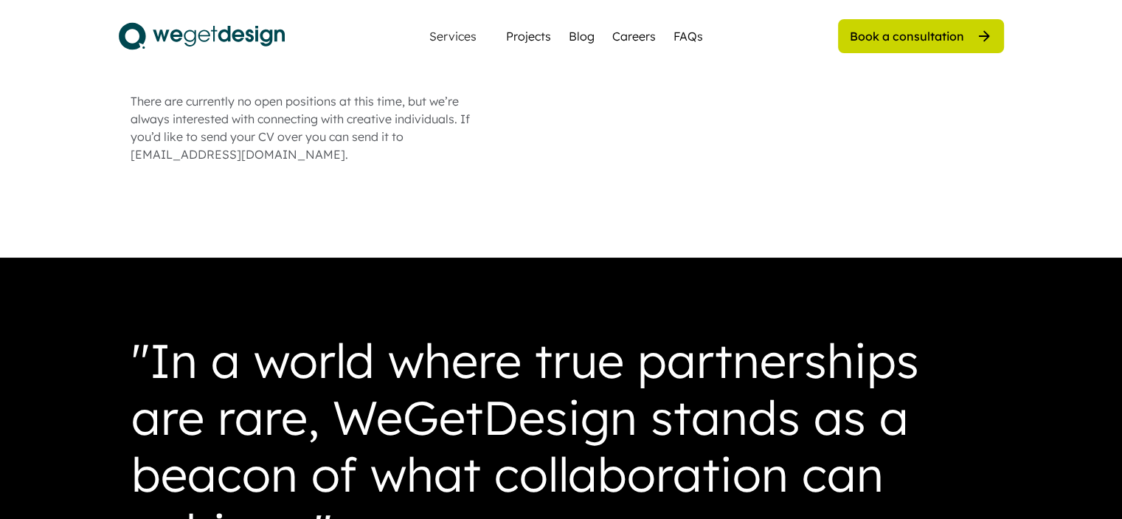  I want to click on div: There are currently no open positions at this time, but we’re always interested with connecting w..., so click(315, 128).